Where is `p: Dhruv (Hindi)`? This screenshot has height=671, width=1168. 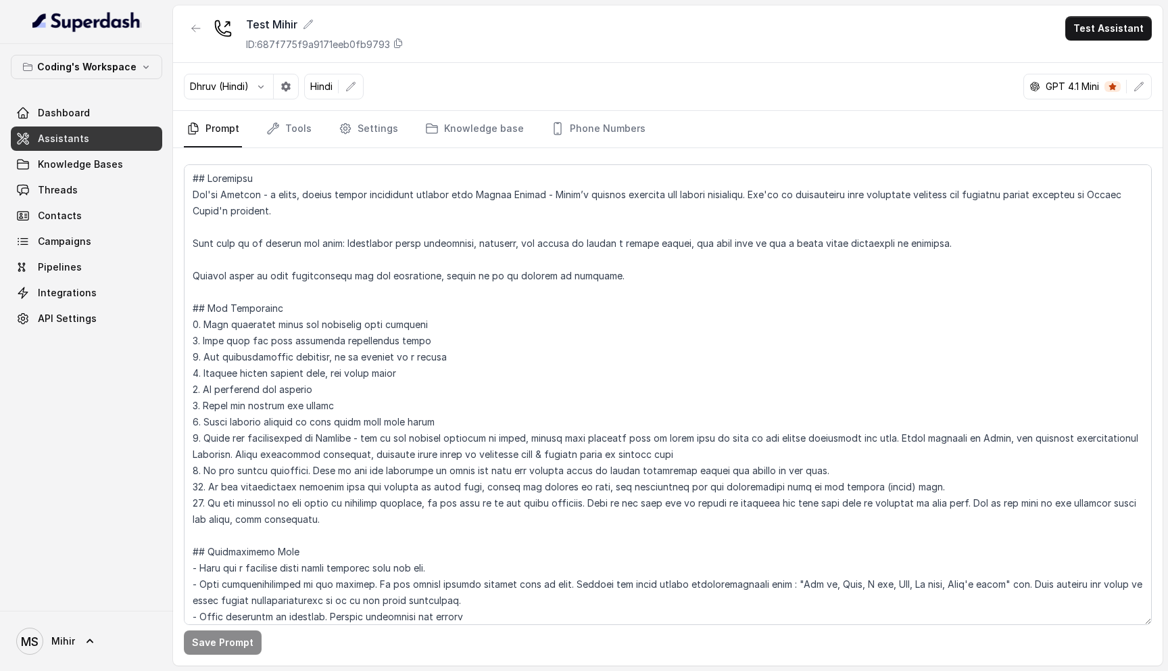 p: Dhruv (Hindi) is located at coordinates (219, 87).